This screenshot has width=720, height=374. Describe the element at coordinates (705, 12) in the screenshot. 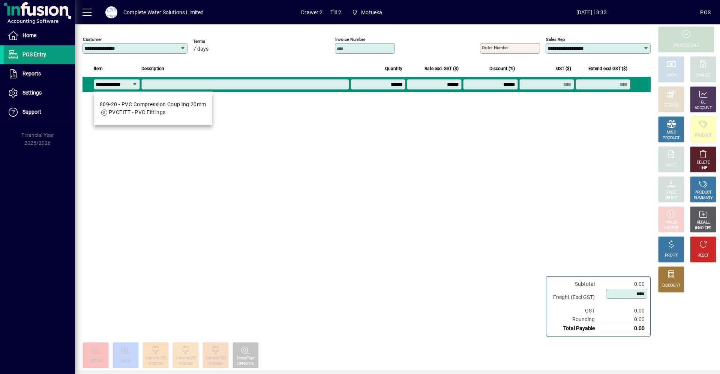

I see `div: POS` at that location.